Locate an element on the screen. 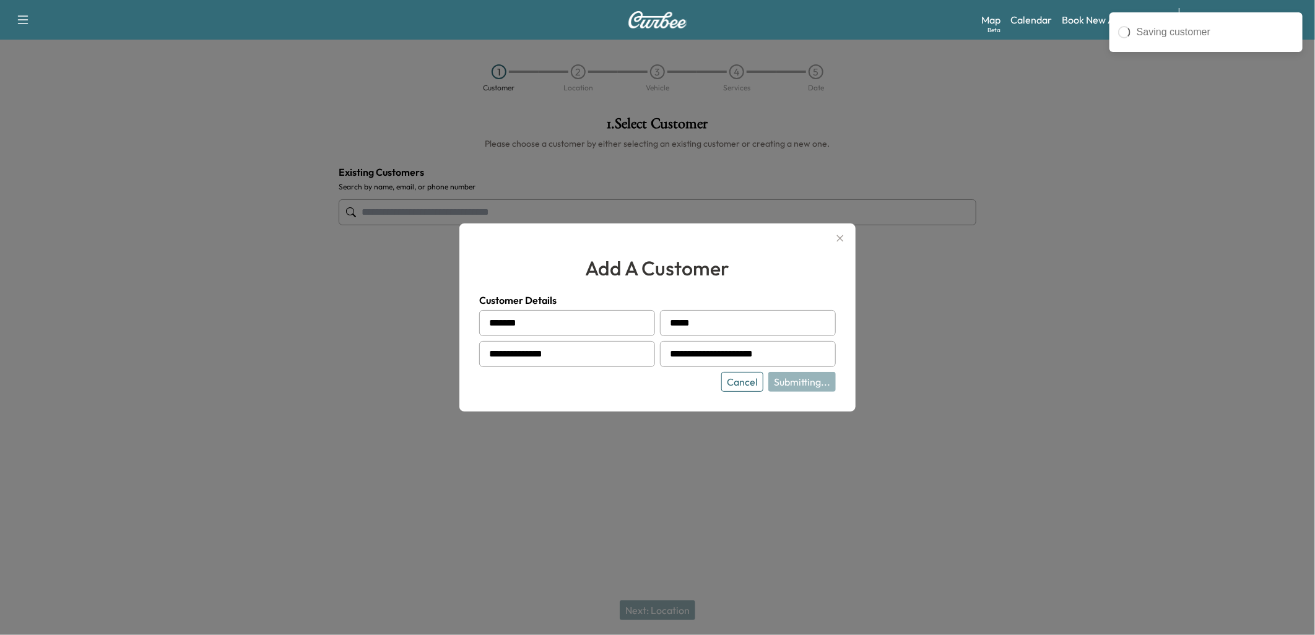  div: Beta is located at coordinates (994, 30).